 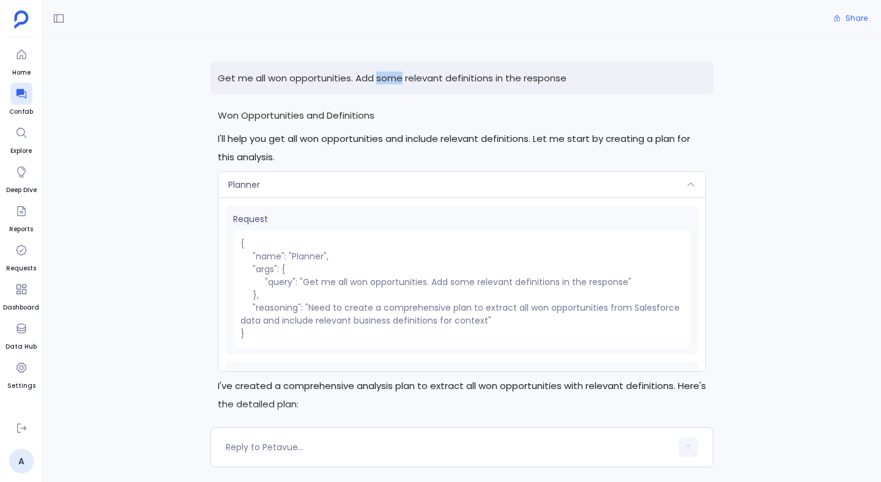 What do you see at coordinates (21, 61) in the screenshot?
I see `a: Home` at bounding box center [21, 61].